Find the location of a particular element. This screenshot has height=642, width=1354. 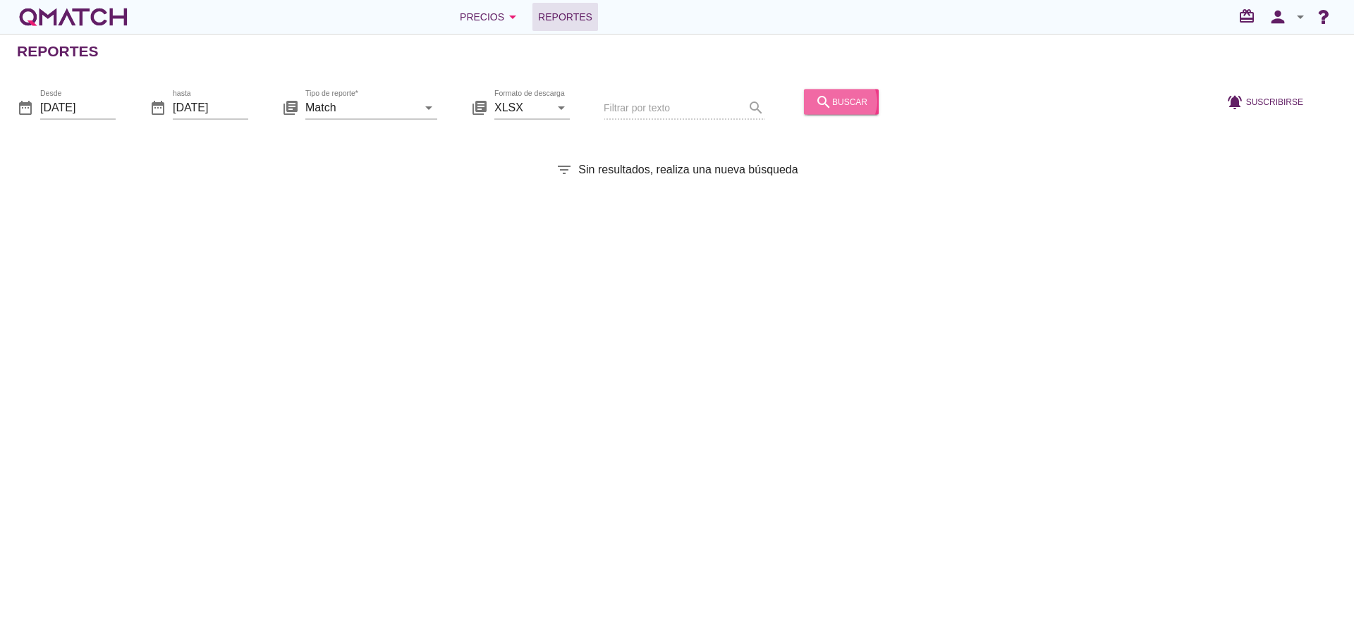

div: Precios is located at coordinates (490, 17).